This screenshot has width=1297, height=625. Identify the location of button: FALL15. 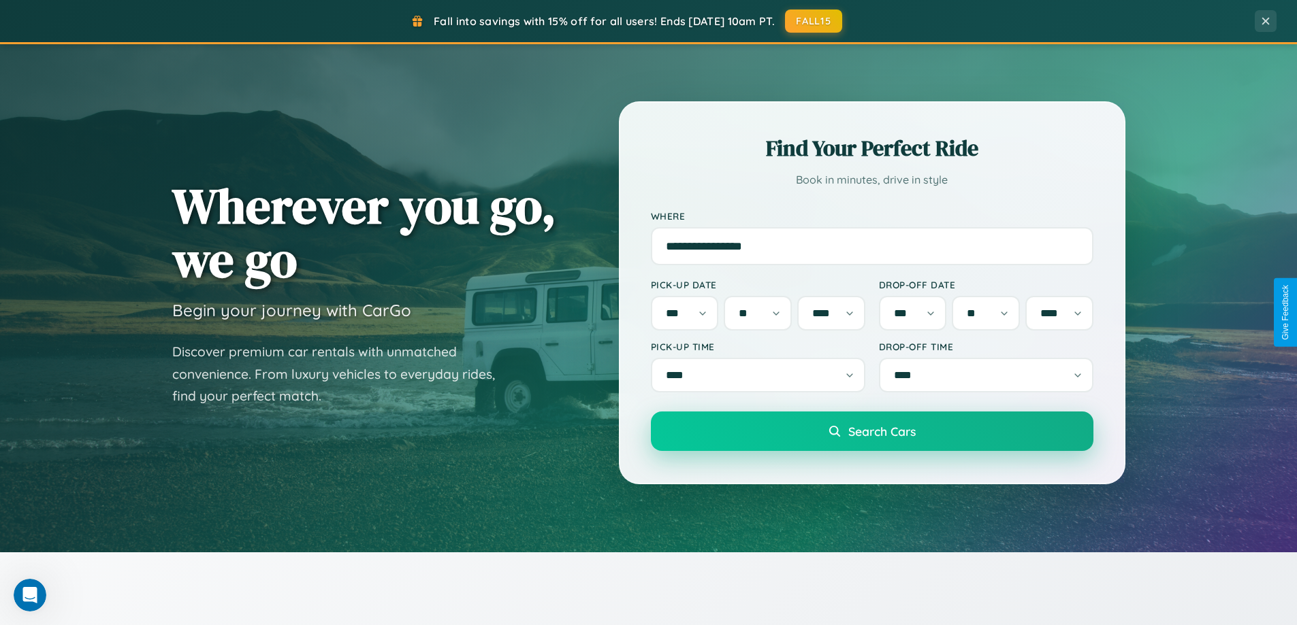
(813, 21).